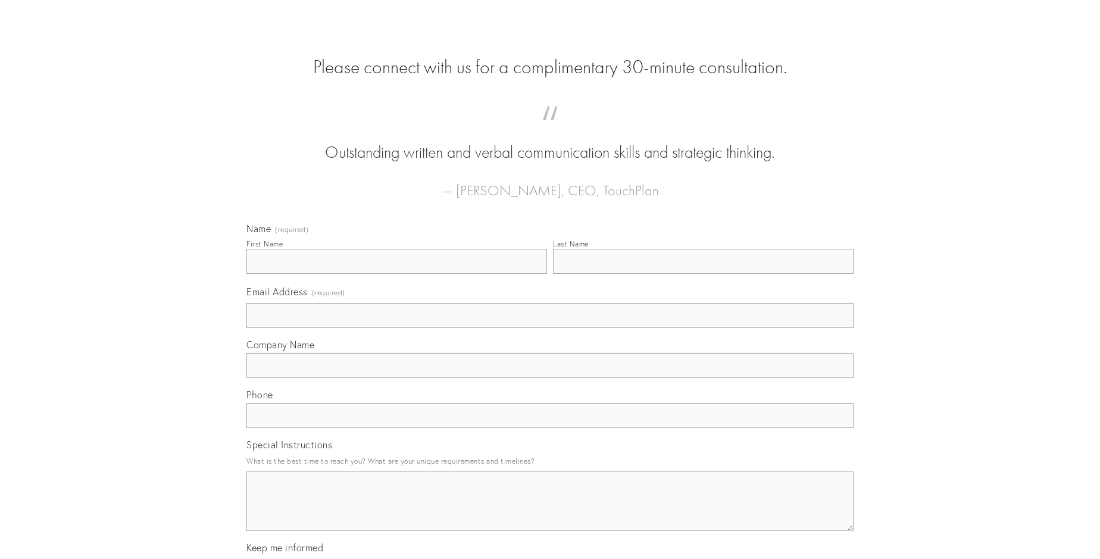 The width and height of the screenshot is (1100, 559). I want to click on p: What is the best time to reach you? What are your unique requirements and timelines?, so click(550, 461).